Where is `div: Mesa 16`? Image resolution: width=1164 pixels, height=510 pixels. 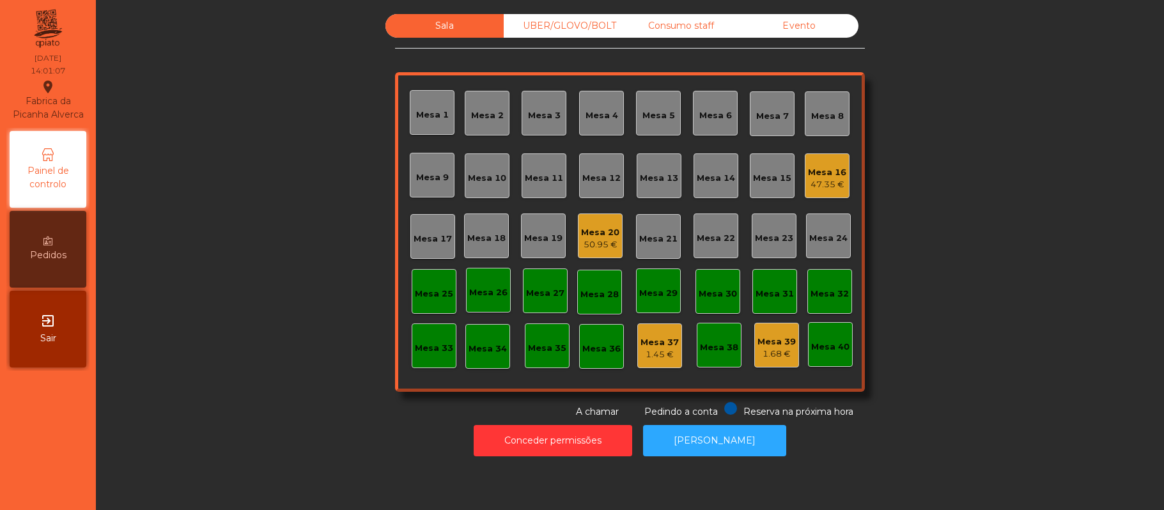
div: Mesa 16 is located at coordinates (827, 173).